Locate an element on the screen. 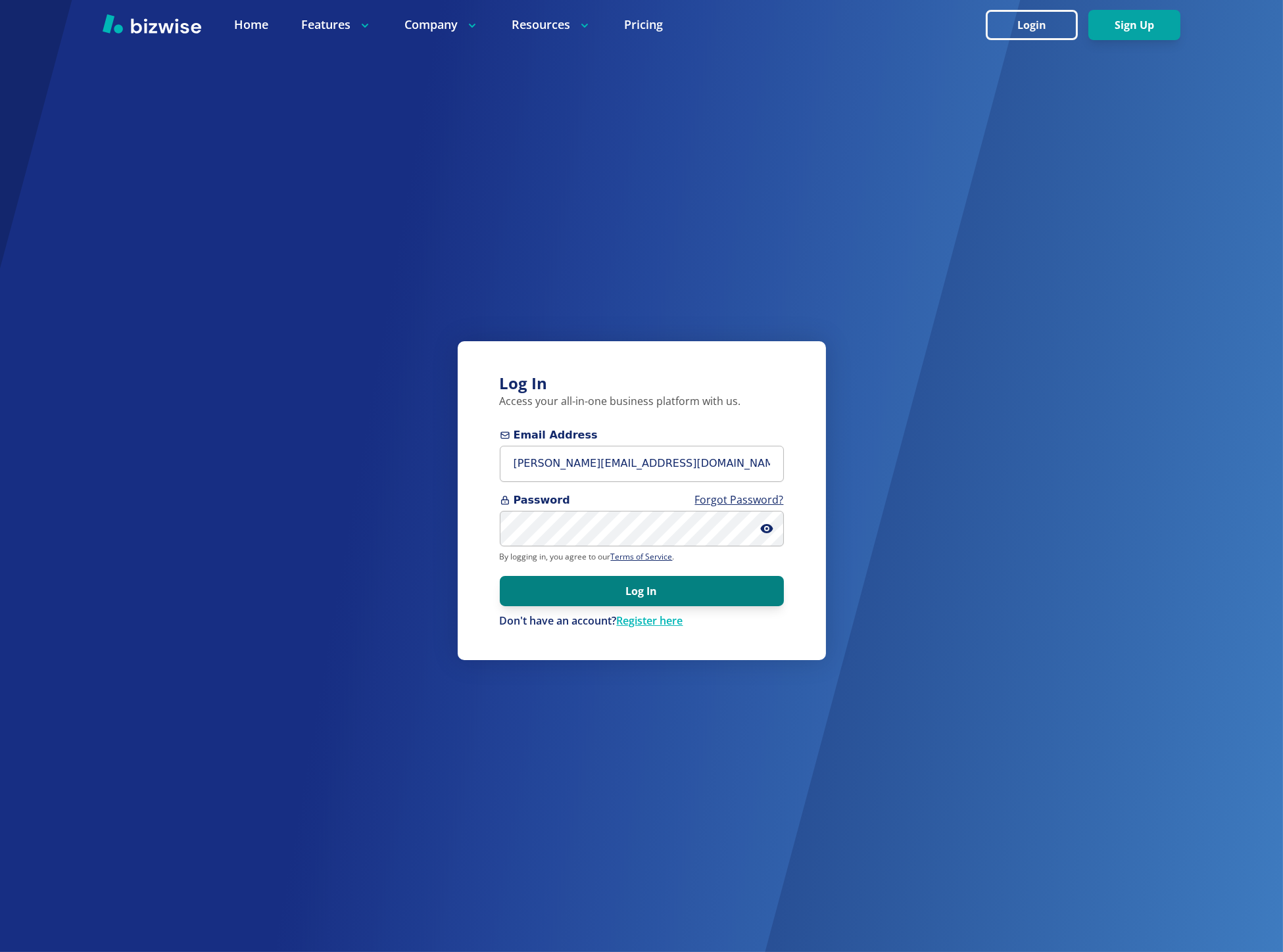  button: Sign Up is located at coordinates (1135, 25).